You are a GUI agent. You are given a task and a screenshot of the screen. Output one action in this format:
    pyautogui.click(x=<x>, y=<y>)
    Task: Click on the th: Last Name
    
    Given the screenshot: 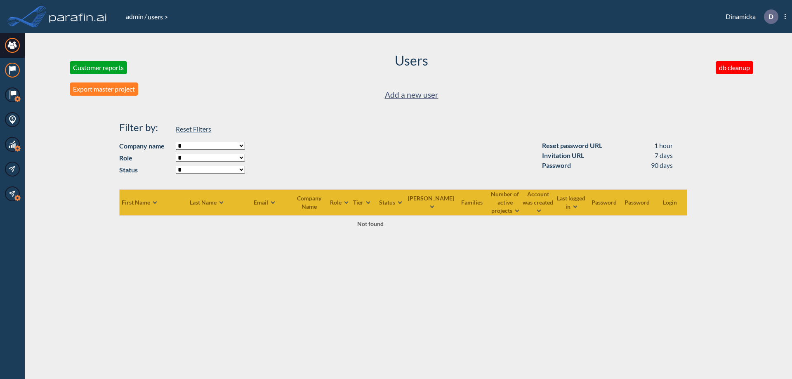 What is the action you would take?
    pyautogui.click(x=214, y=202)
    